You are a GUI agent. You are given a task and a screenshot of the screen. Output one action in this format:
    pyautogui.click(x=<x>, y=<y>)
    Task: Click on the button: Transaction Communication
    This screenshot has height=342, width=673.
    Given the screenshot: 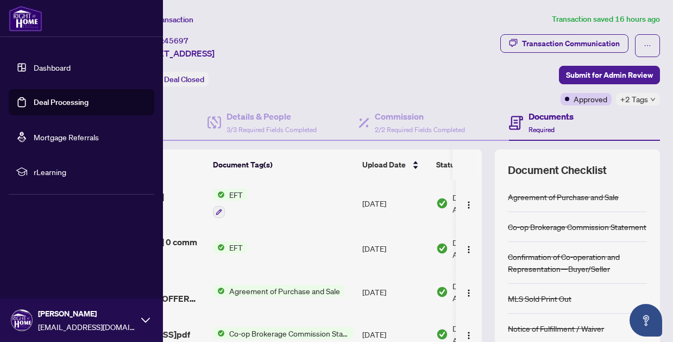 What is the action you would take?
    pyautogui.click(x=564, y=43)
    